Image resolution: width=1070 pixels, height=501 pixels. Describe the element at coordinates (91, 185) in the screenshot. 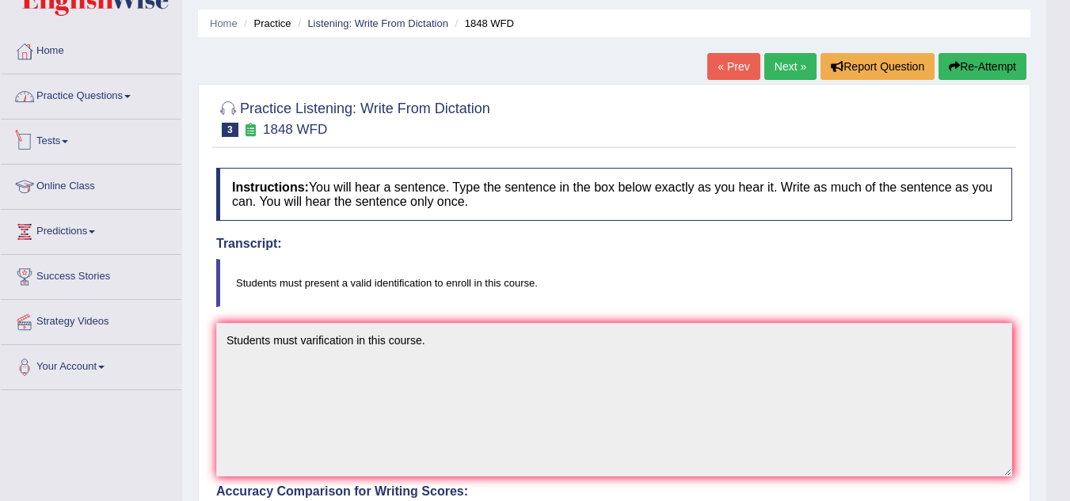

I see `a: Online Class` at that location.